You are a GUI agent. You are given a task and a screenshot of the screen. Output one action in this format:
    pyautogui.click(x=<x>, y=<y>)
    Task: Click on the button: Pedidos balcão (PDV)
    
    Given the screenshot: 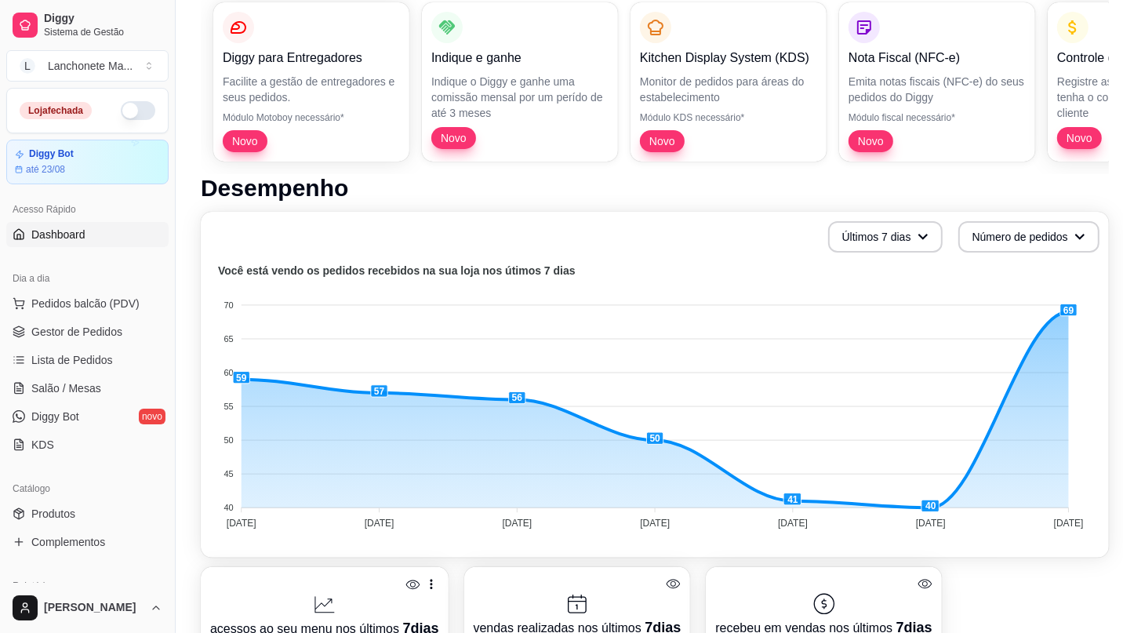 What is the action you would take?
    pyautogui.click(x=87, y=304)
    